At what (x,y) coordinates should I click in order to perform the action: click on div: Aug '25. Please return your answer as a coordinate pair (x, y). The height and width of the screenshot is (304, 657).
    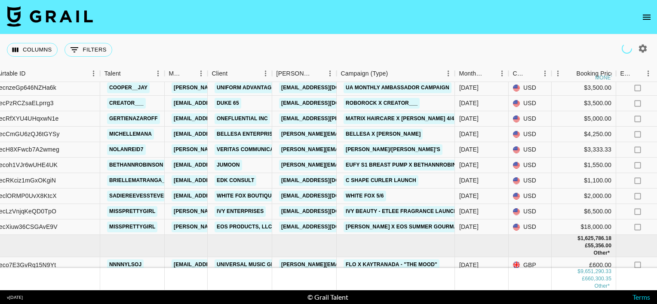
    Looking at the image, I should click on (469, 265).